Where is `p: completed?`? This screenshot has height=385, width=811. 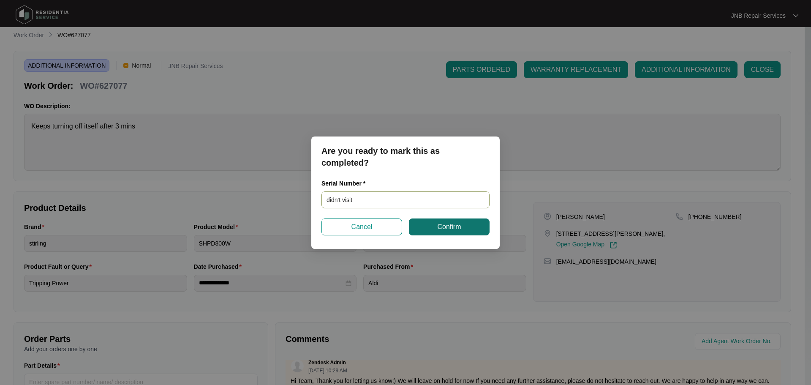 p: completed? is located at coordinates (405, 163).